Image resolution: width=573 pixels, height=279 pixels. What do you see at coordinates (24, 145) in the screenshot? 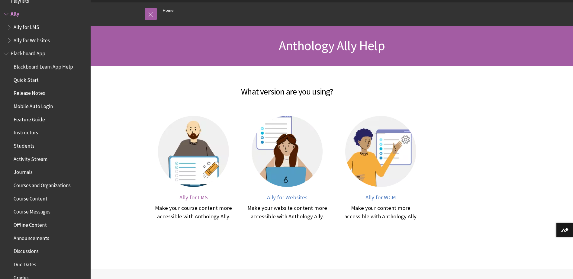
I see `span: Students` at bounding box center [24, 145].